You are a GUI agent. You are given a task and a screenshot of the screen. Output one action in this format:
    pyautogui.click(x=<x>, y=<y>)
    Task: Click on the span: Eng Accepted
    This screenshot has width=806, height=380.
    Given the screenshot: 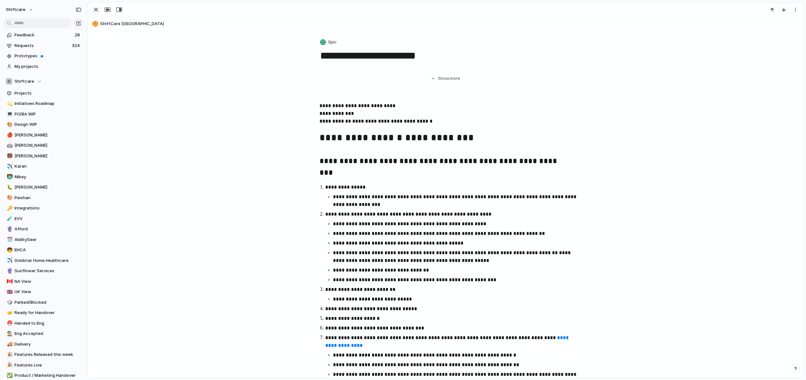 What is the action you would take?
    pyautogui.click(x=48, y=334)
    